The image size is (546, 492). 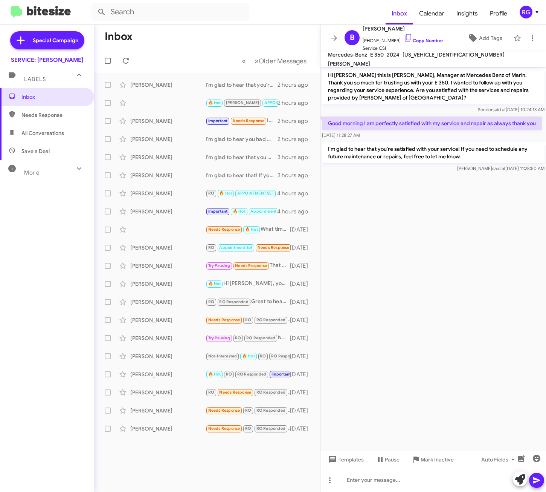 I want to click on nav: Page navigation example, so click(x=274, y=61).